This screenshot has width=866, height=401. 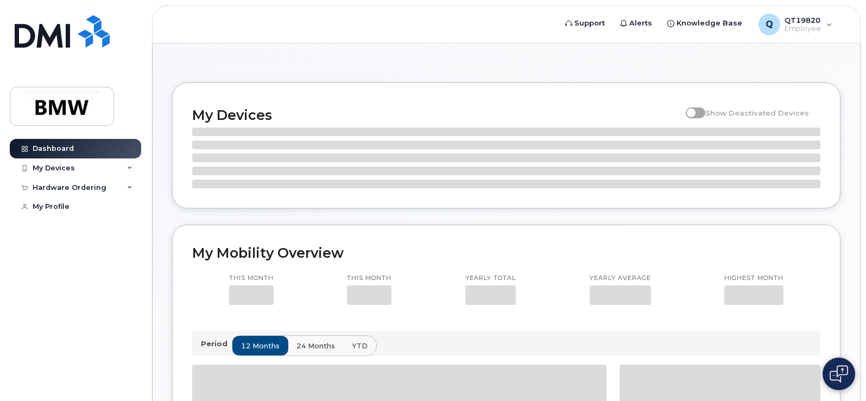 I want to click on p: Yearly average, so click(x=620, y=279).